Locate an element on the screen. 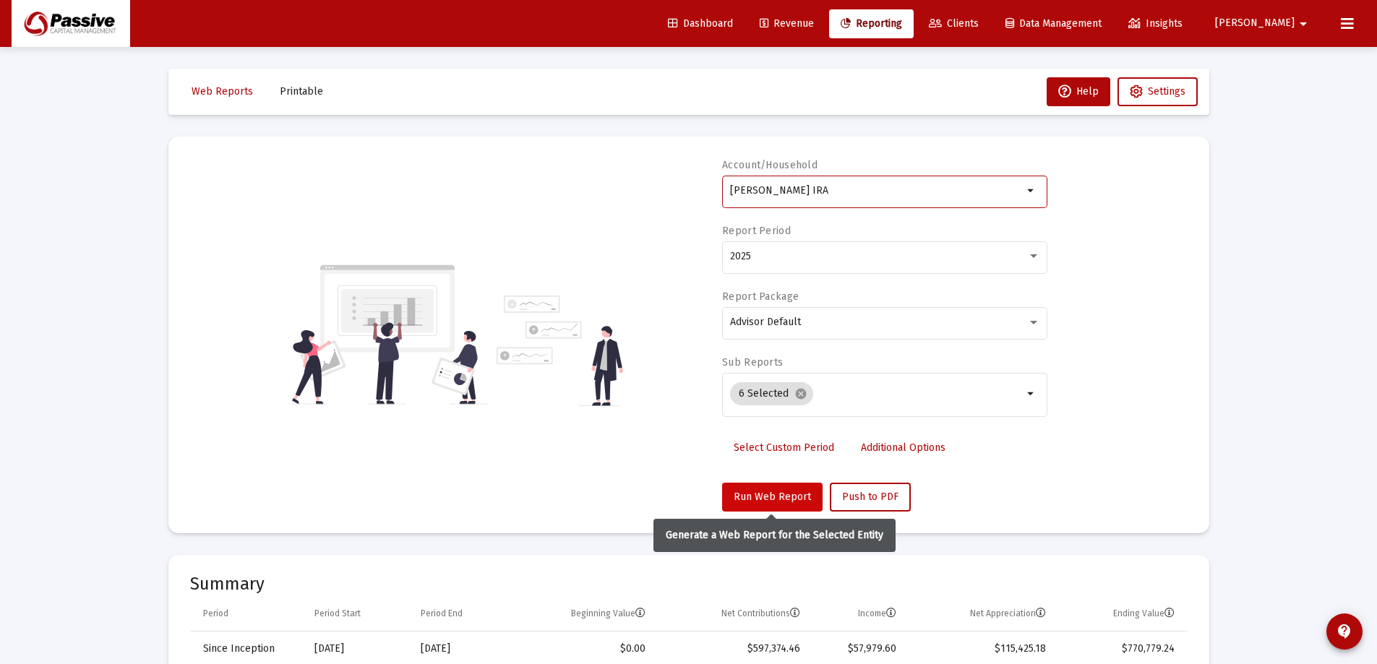 The height and width of the screenshot is (664, 1377). span: Insights is located at coordinates (1155, 23).